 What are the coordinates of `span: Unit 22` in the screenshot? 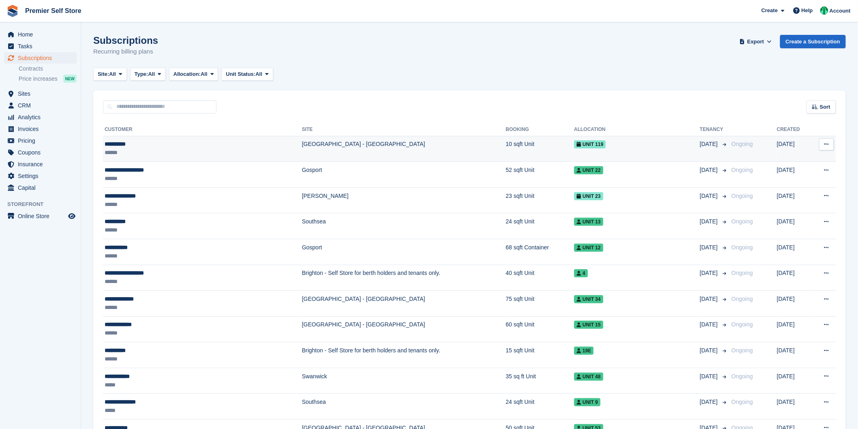 It's located at (589, 170).